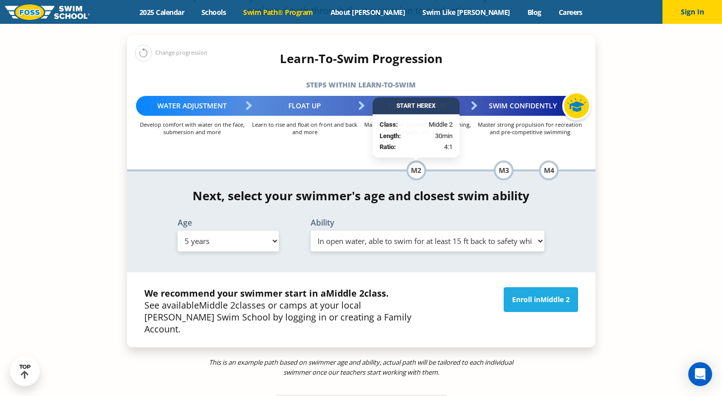 The height and width of the screenshot is (396, 722). Describe the element at coordinates (214, 12) in the screenshot. I see `a: Schools` at that location.